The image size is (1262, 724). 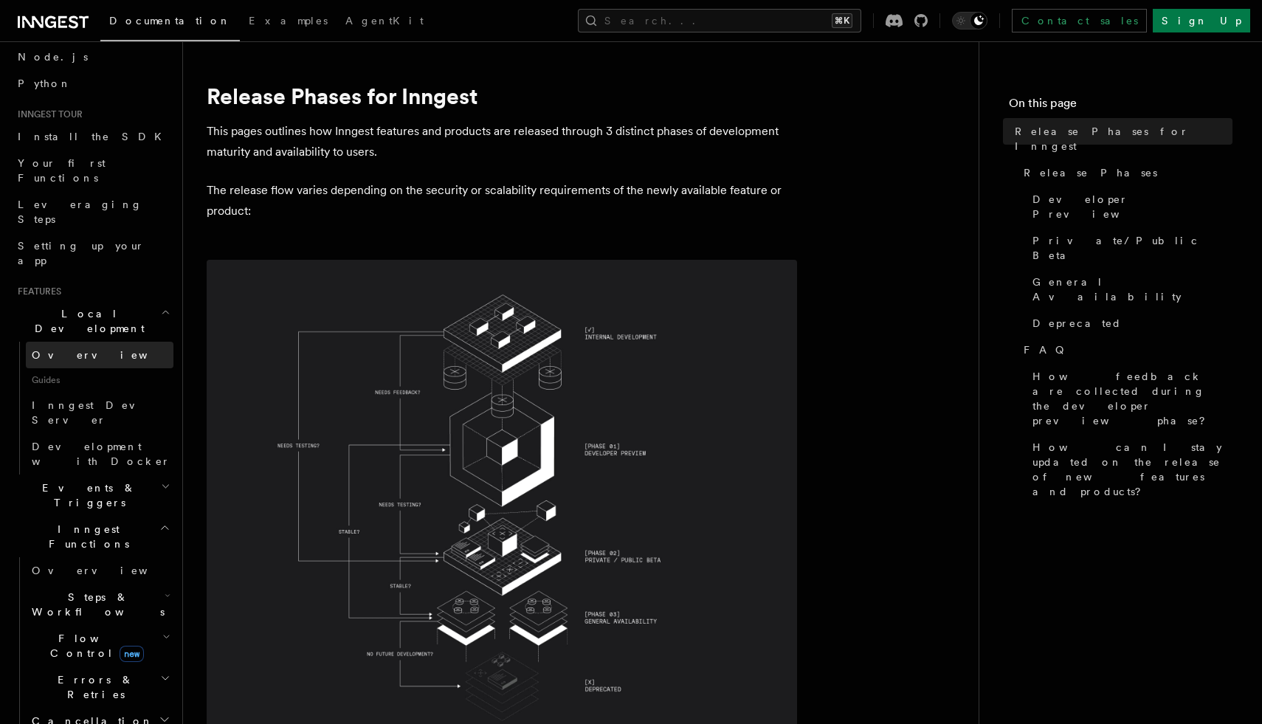 What do you see at coordinates (92, 171) in the screenshot?
I see `a: Your first Functions` at bounding box center [92, 171].